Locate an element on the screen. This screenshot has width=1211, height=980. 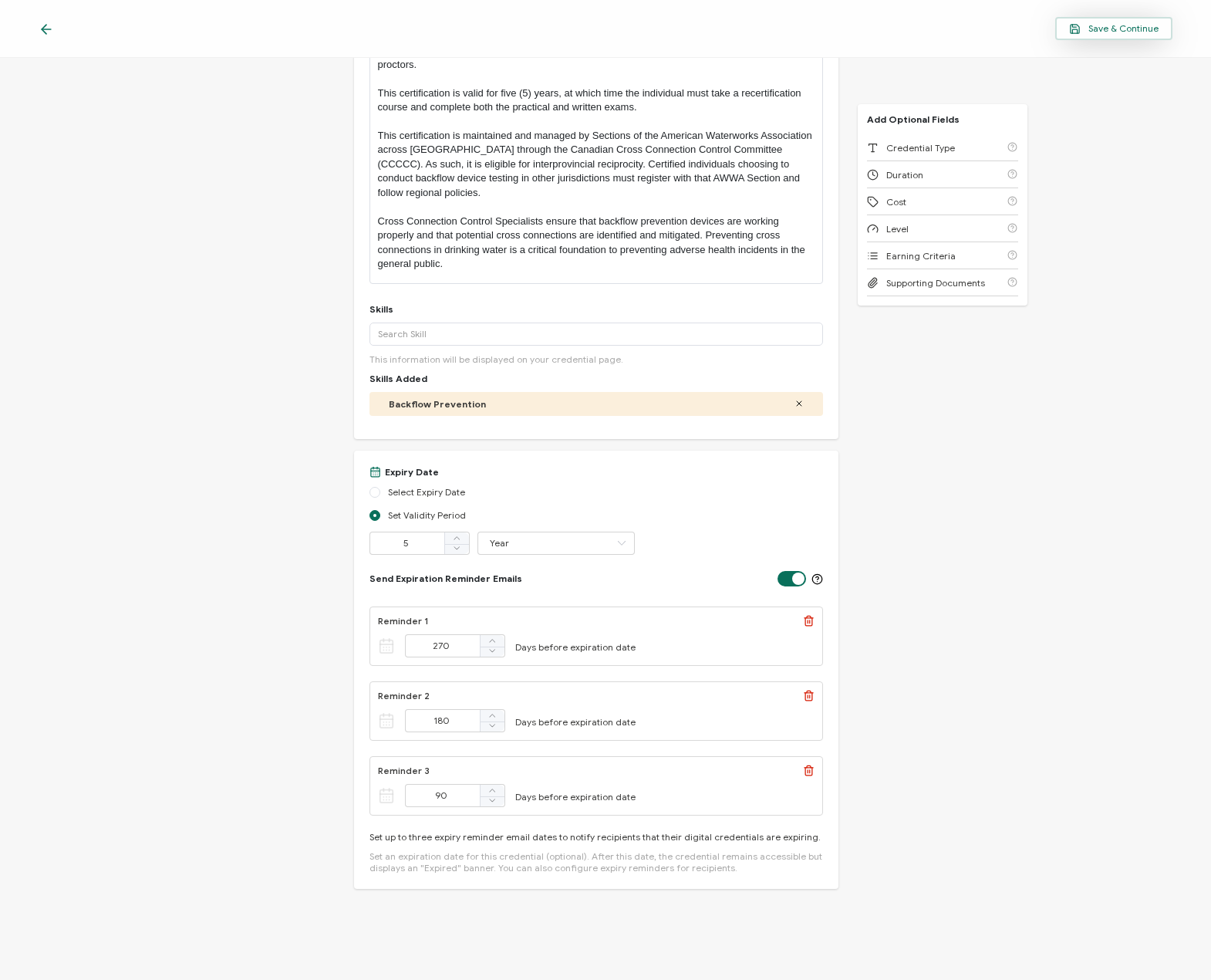
span: Skills Added is located at coordinates (398, 378).